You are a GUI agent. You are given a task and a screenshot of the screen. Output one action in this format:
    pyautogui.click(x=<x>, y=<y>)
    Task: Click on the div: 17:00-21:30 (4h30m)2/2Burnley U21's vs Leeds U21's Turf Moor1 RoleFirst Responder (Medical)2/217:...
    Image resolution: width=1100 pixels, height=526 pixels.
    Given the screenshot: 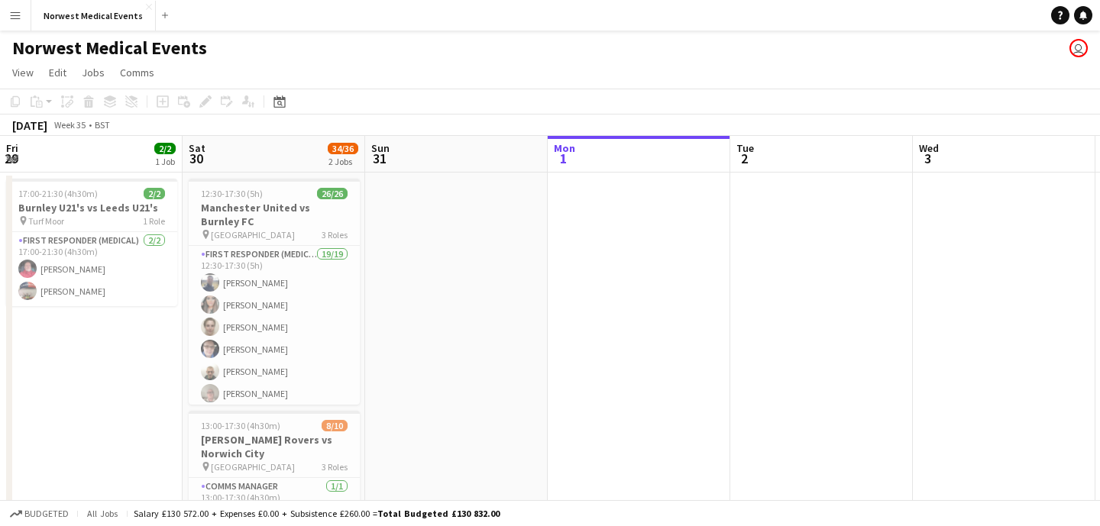 What is the action you would take?
    pyautogui.click(x=92, y=242)
    